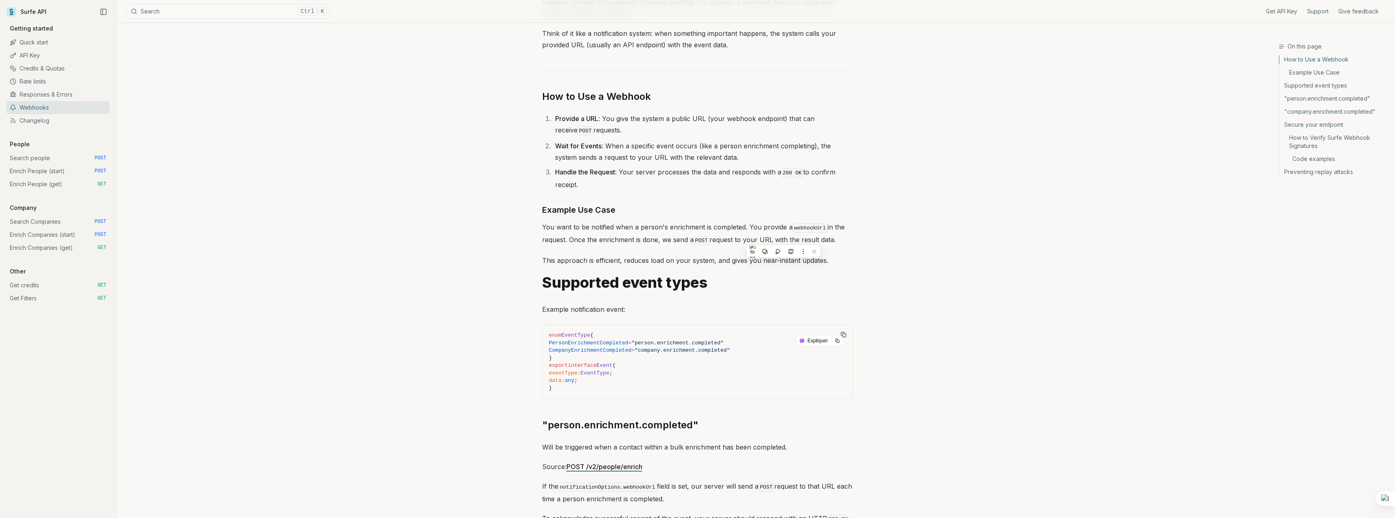  I want to click on a: Changelog, so click(58, 121).